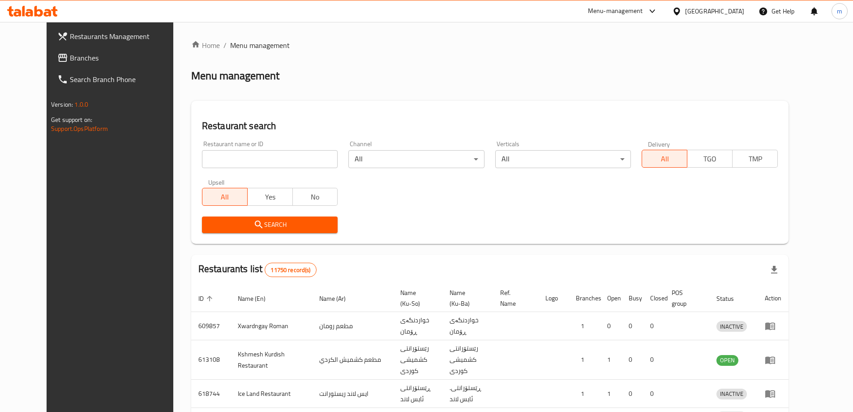 This screenshot has height=412, width=853. What do you see at coordinates (120, 79) in the screenshot?
I see `a: Search Branch Phone` at bounding box center [120, 79].